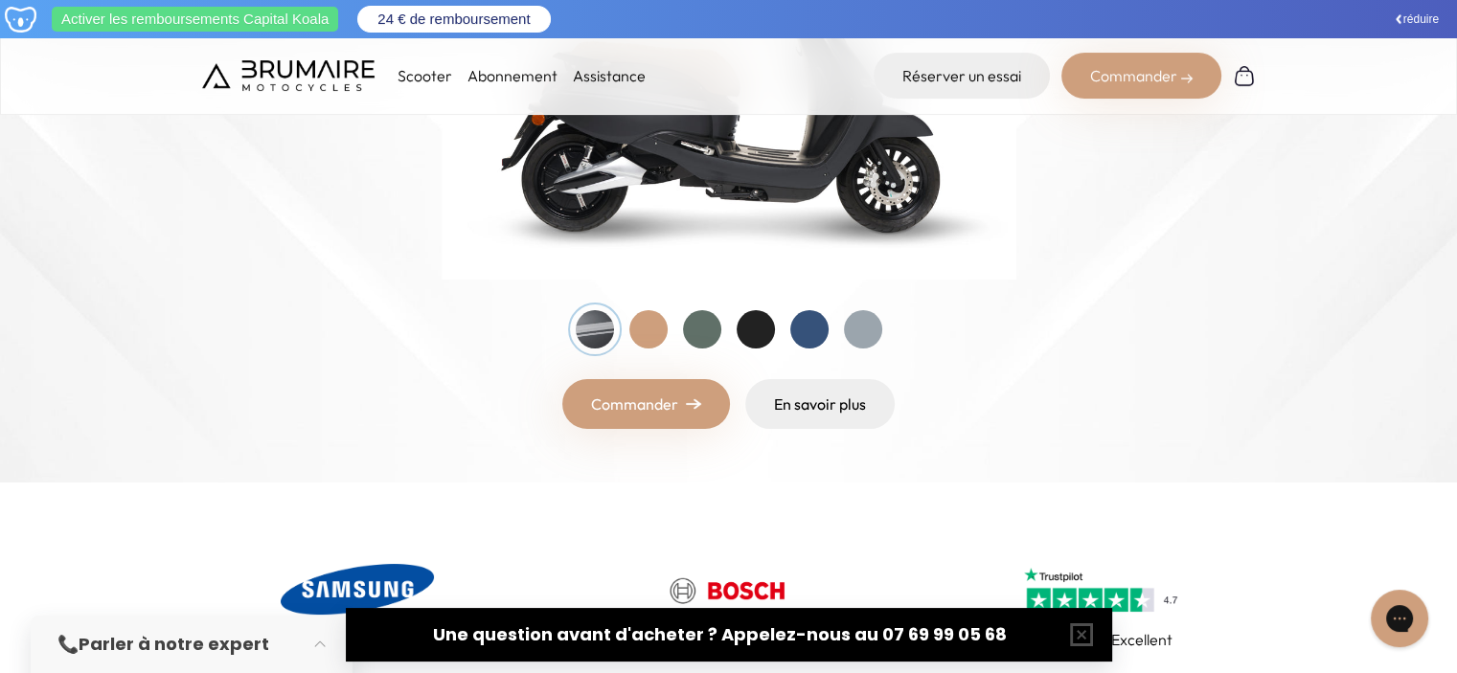 This screenshot has height=673, width=1457. I want to click on div: Activer les remboursements Capital Koala, so click(194, 19).